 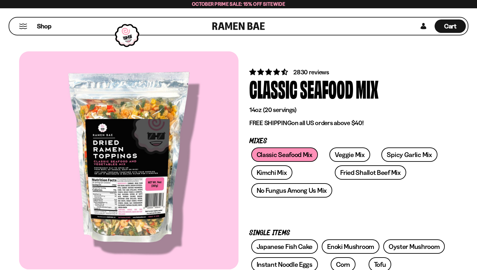 I want to click on span: Shop, so click(x=44, y=26).